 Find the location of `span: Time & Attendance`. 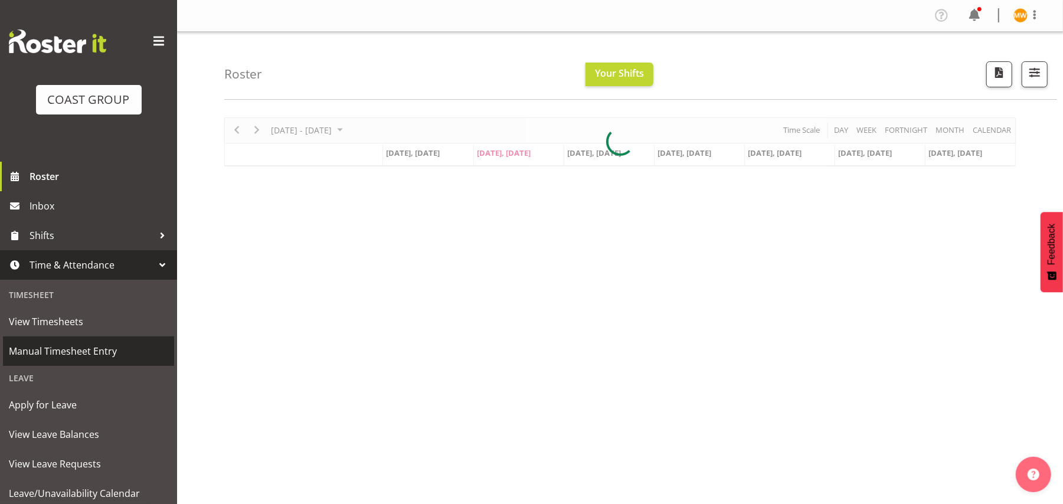

span: Time & Attendance is located at coordinates (91, 265).